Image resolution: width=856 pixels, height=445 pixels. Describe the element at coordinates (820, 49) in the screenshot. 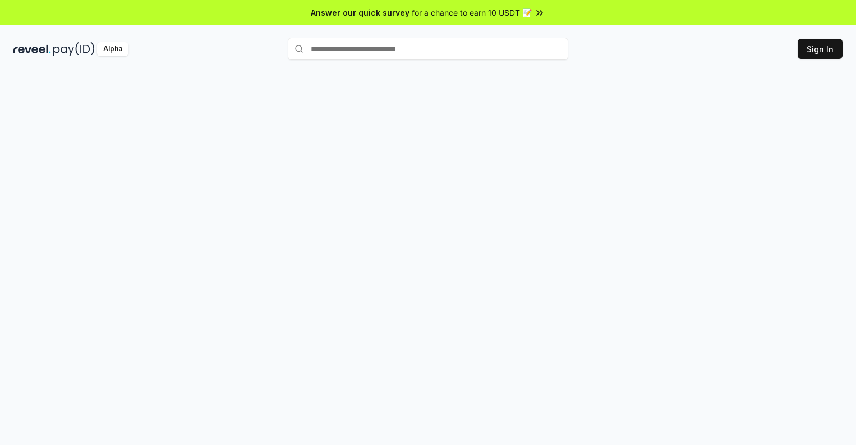

I see `button: Sign In` at that location.